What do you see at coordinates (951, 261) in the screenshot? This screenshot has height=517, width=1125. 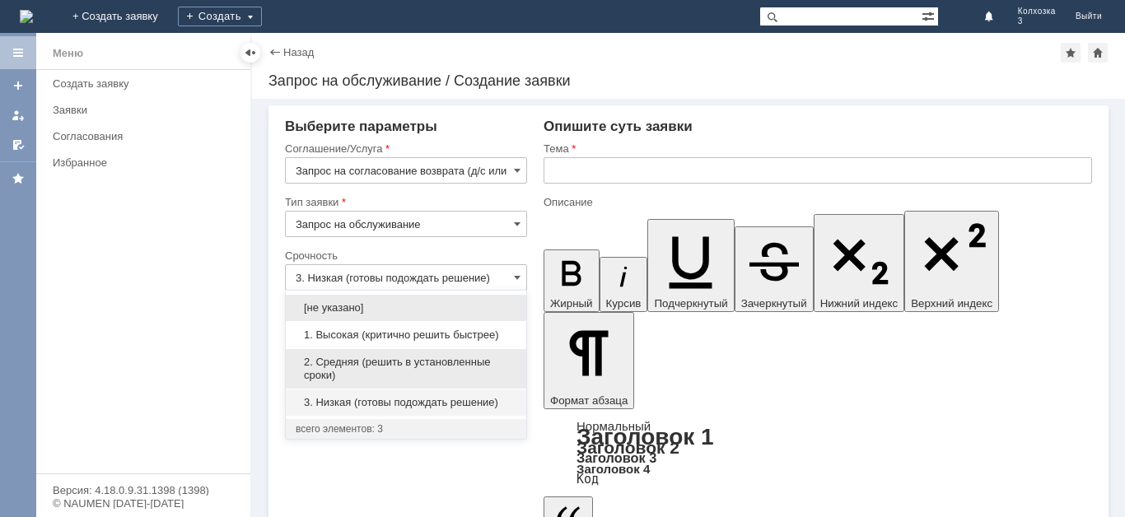 I see `button: Верхний индекс` at bounding box center [951, 261].